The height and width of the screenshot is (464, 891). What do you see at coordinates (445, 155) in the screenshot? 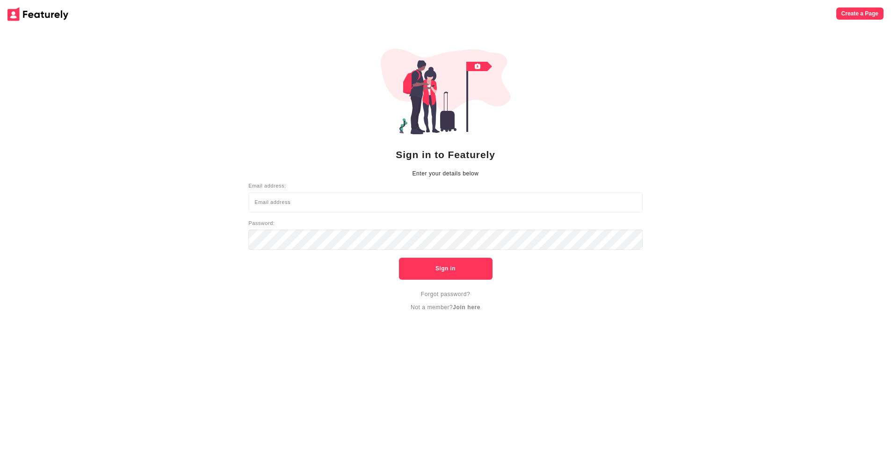
I see `h1: Sign in to Featurely` at bounding box center [445, 155].